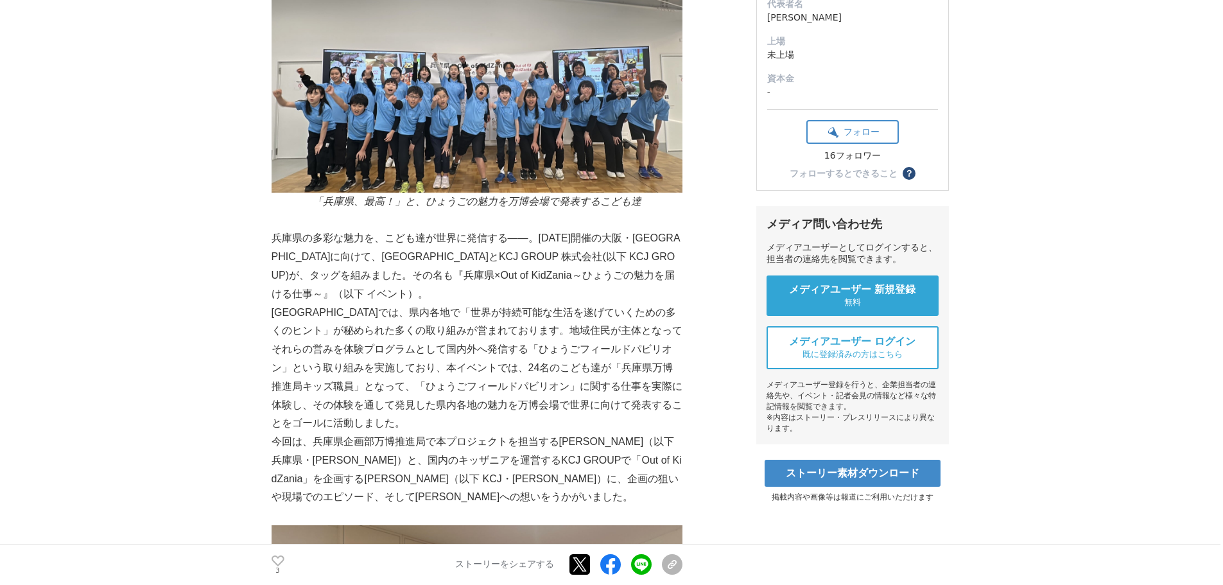 Image resolution: width=1223 pixels, height=585 pixels. What do you see at coordinates (505, 565) in the screenshot?
I see `p: ストーリーをシェアする` at bounding box center [505, 565].